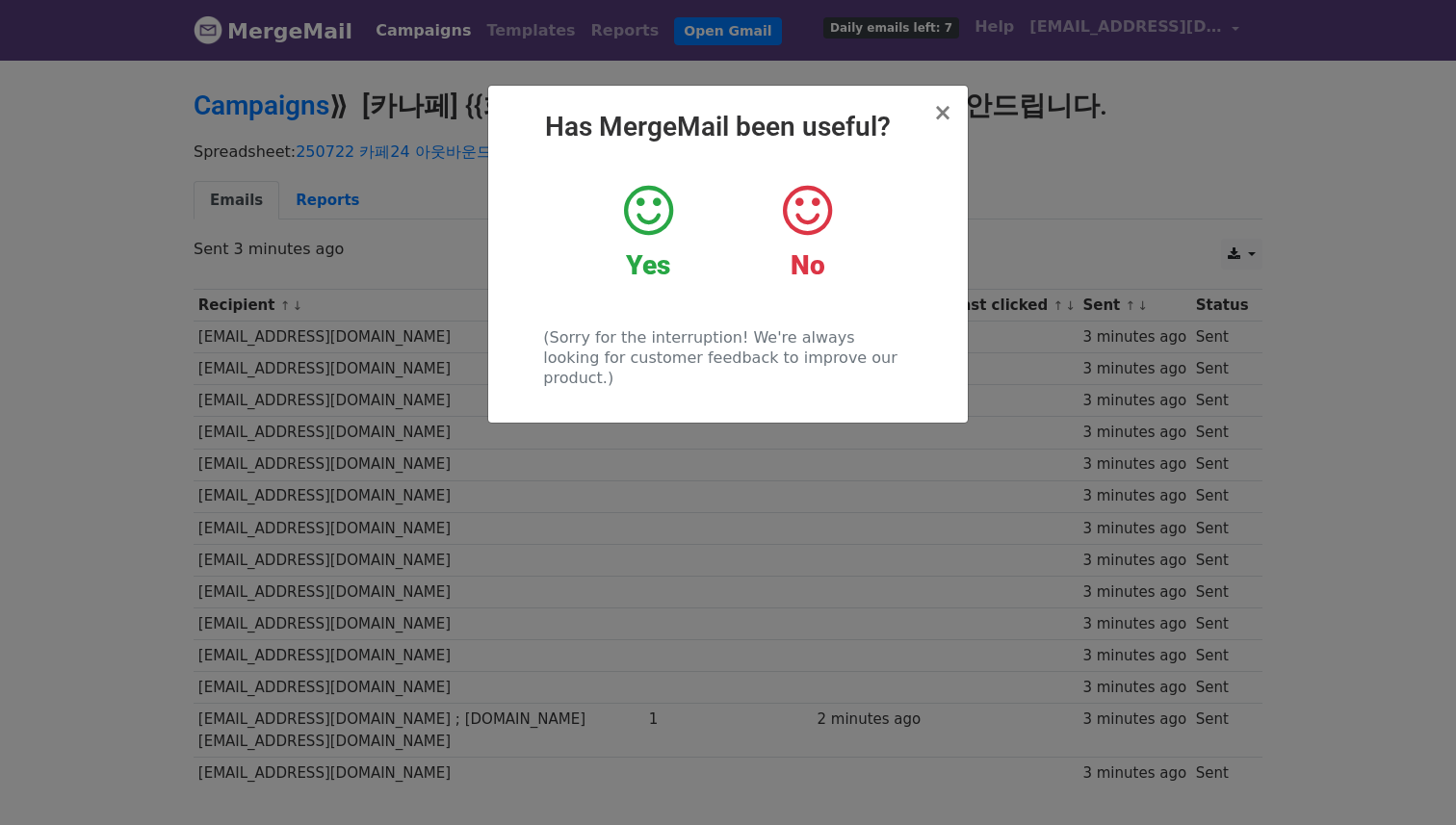  Describe the element at coordinates (943, 113) in the screenshot. I see `button: Close` at that location.